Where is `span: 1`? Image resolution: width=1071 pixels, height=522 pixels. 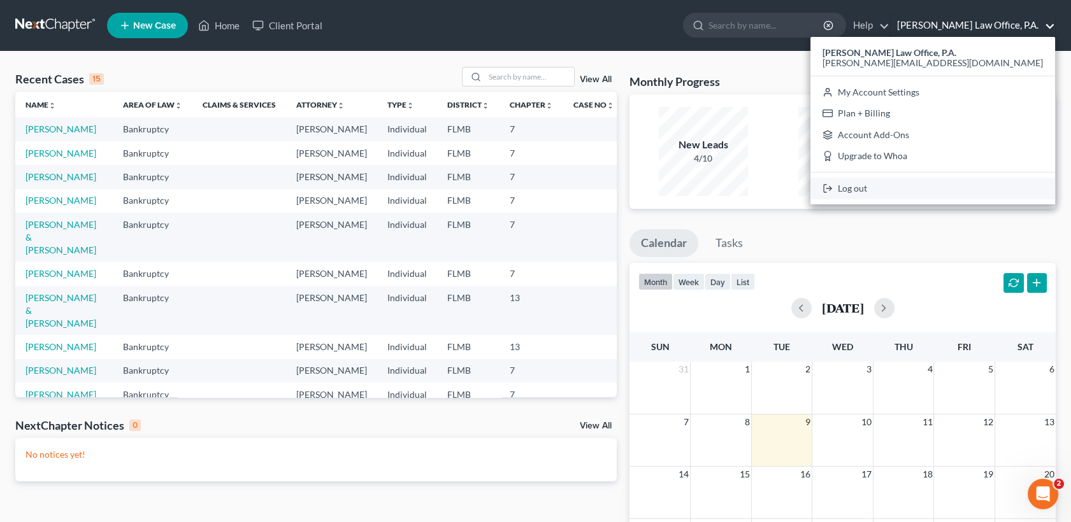 span: 1 is located at coordinates (747, 369).